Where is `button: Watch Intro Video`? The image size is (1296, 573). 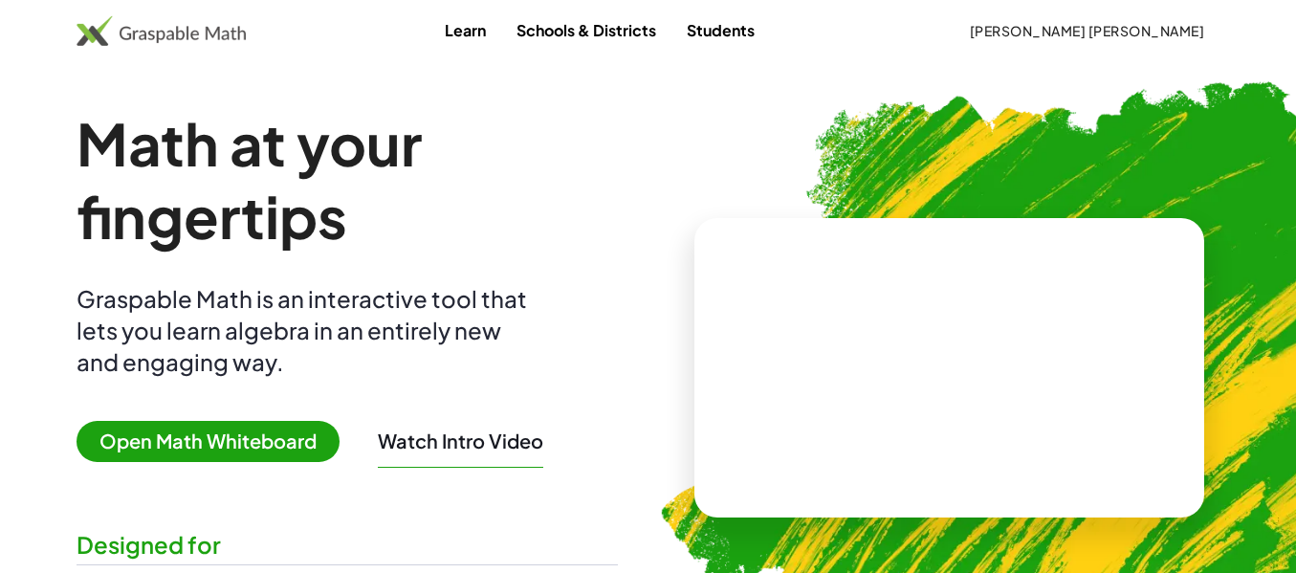 button: Watch Intro Video is located at coordinates (460, 441).